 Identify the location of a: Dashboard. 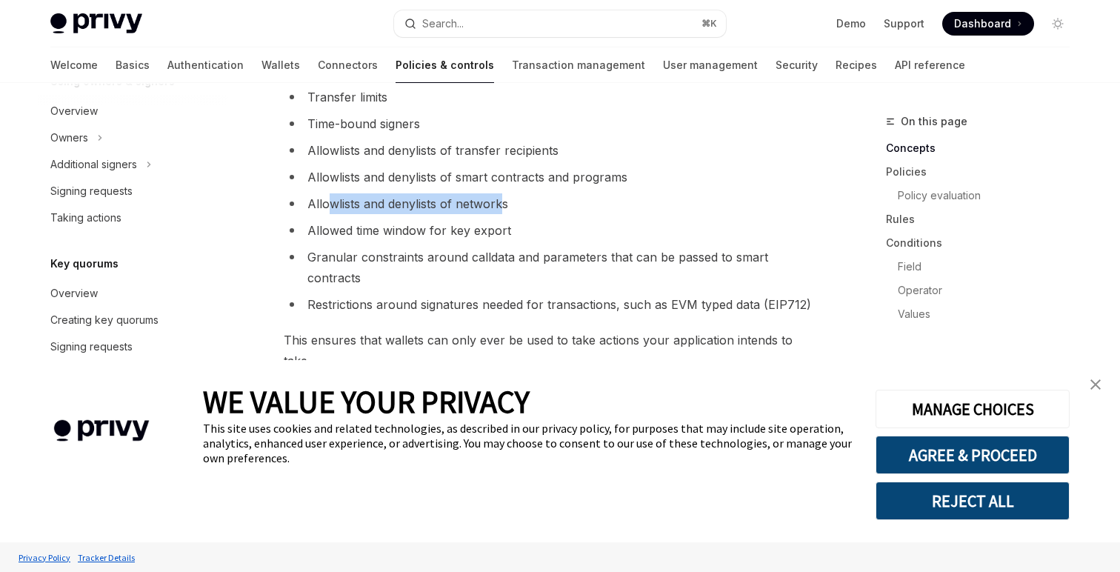
(988, 24).